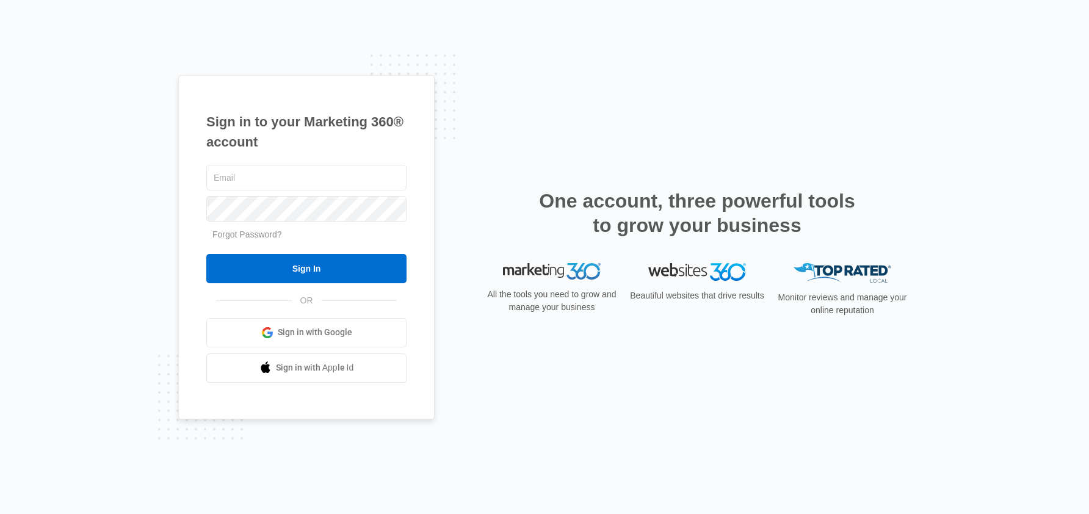  I want to click on a: Sign in with Google, so click(307, 333).